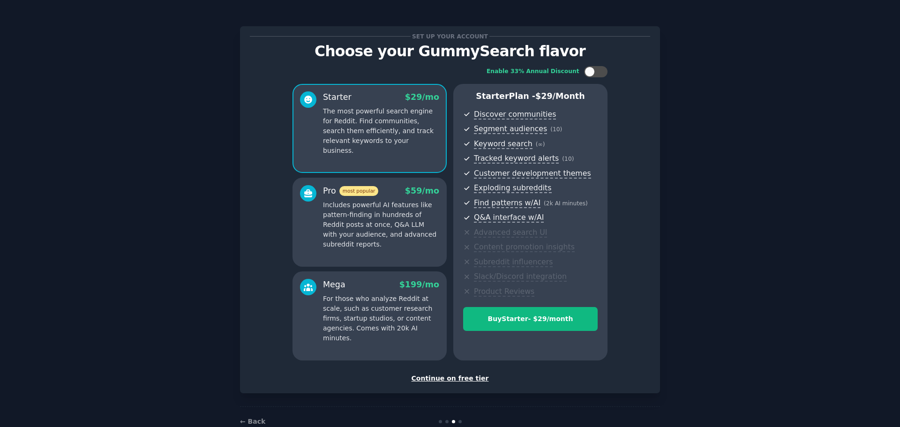 This screenshot has width=900, height=427. Describe the element at coordinates (253, 421) in the screenshot. I see `a: ← Back` at that location.